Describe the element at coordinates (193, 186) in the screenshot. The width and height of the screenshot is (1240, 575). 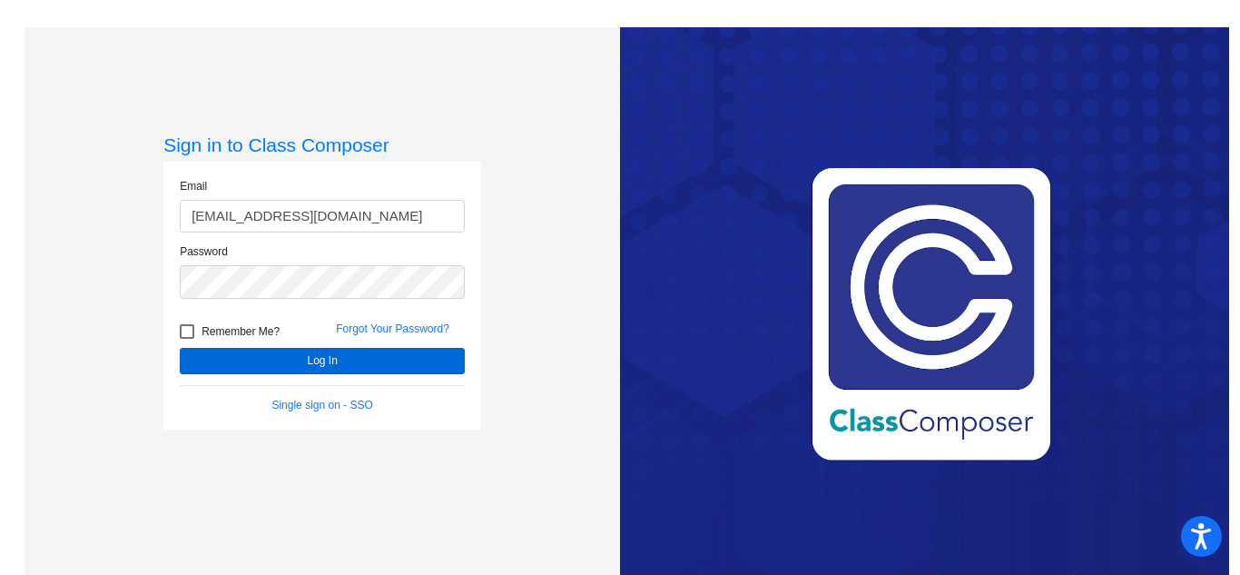
I see `label: Email` at that location.